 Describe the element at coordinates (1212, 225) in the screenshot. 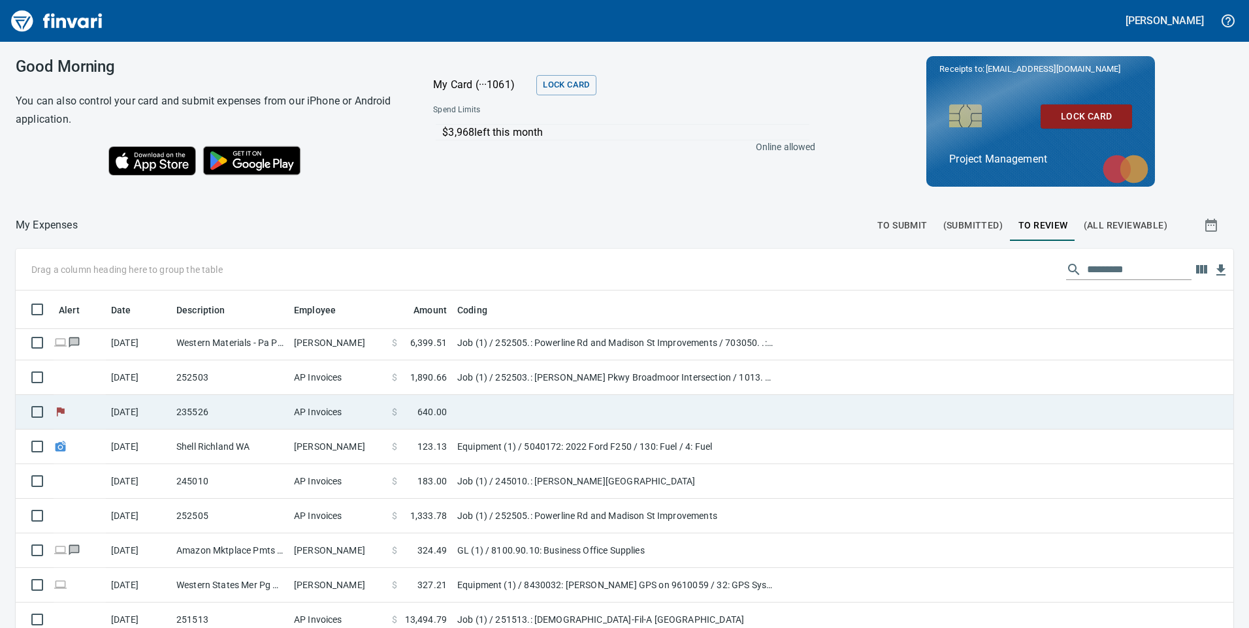

I see `button: Show transactions within a particular date range` at that location.